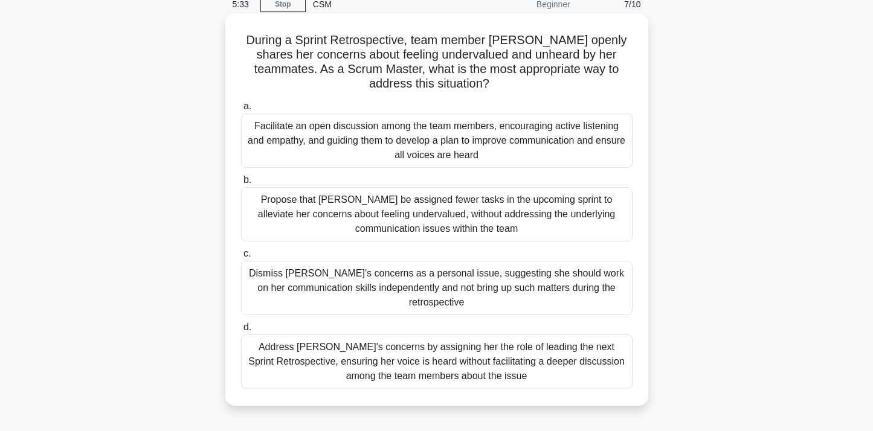 The height and width of the screenshot is (431, 873). Describe the element at coordinates (247, 327) in the screenshot. I see `span: d.` at that location.